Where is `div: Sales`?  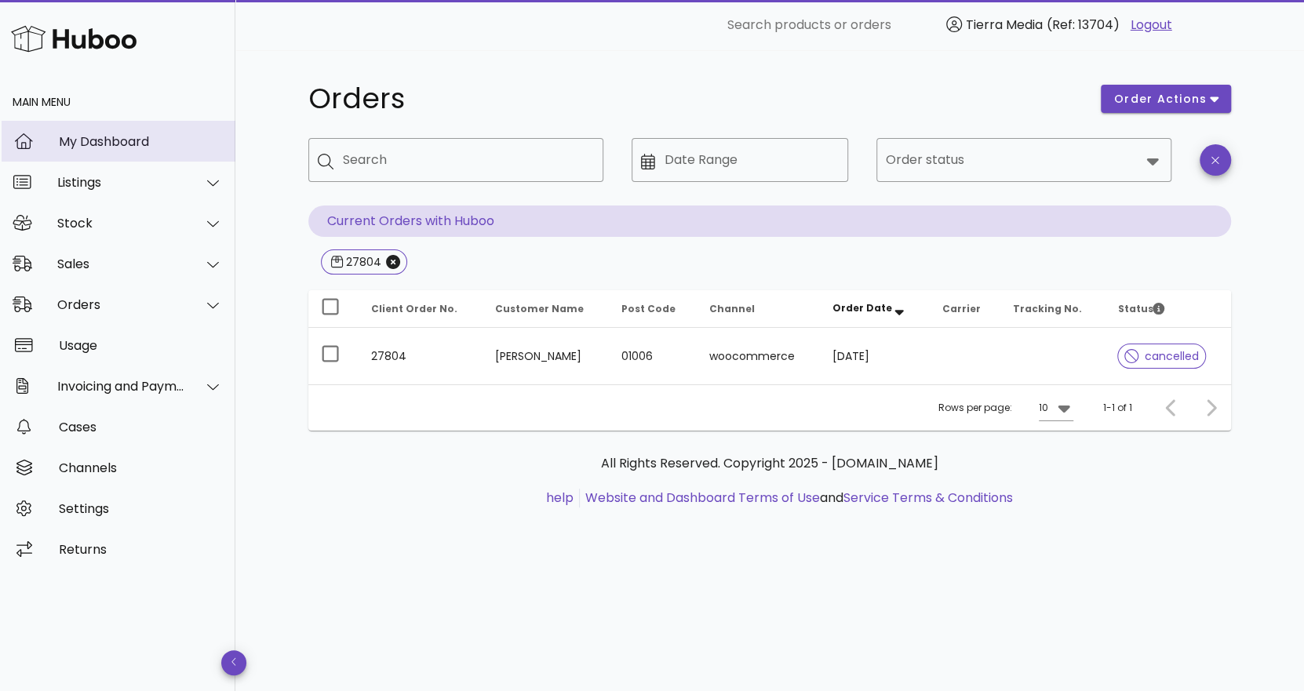 div: Sales is located at coordinates (121, 264).